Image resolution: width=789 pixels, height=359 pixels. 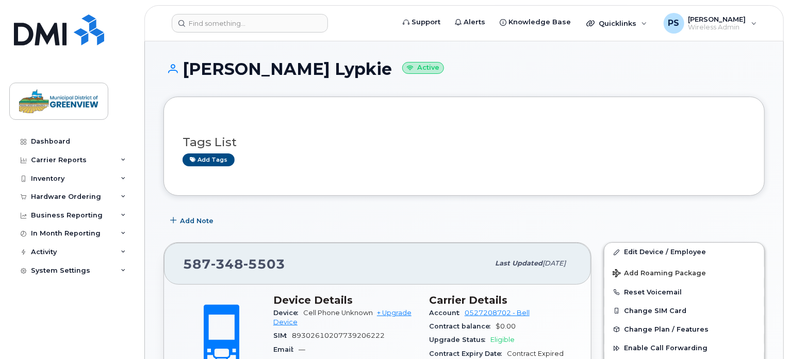 I want to click on h3: Device Details, so click(x=345, y=300).